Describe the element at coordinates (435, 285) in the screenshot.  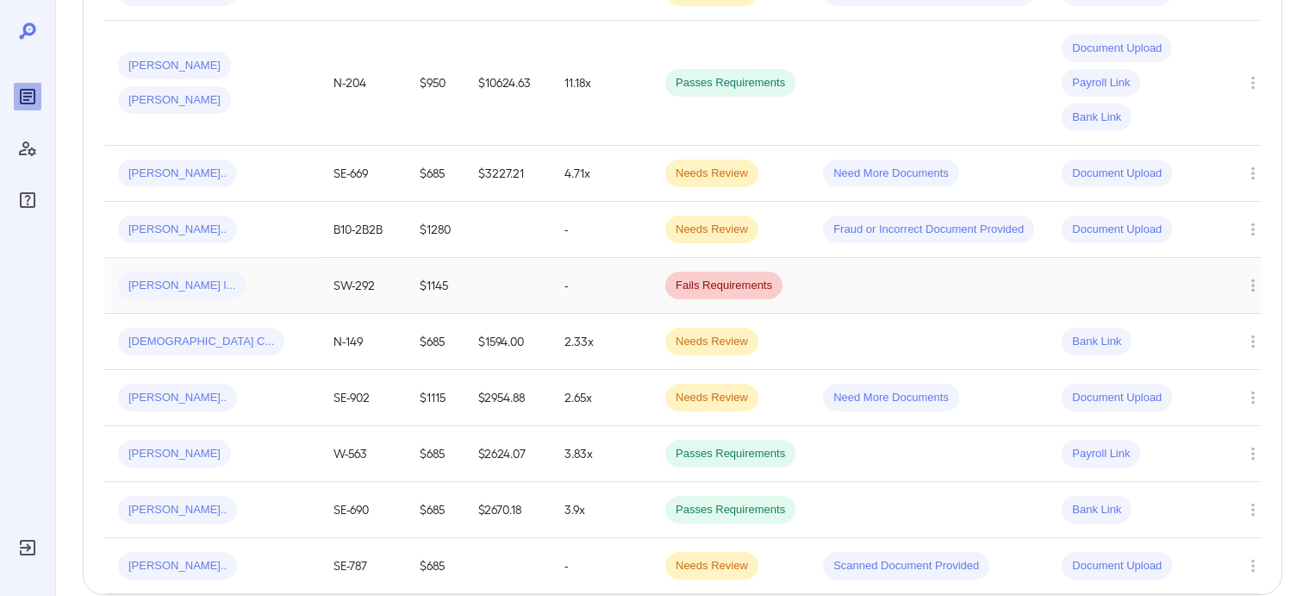
I see `td: $1145` at that location.